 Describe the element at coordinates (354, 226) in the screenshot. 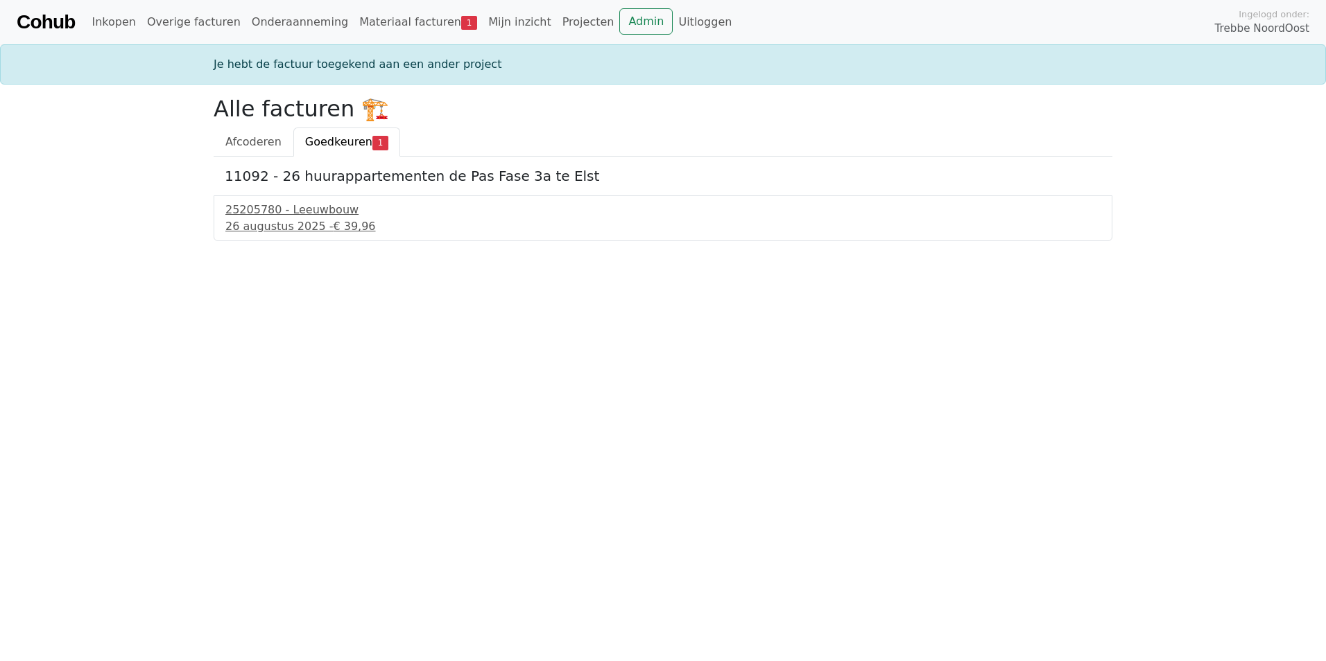

I see `span: € 39,96` at that location.